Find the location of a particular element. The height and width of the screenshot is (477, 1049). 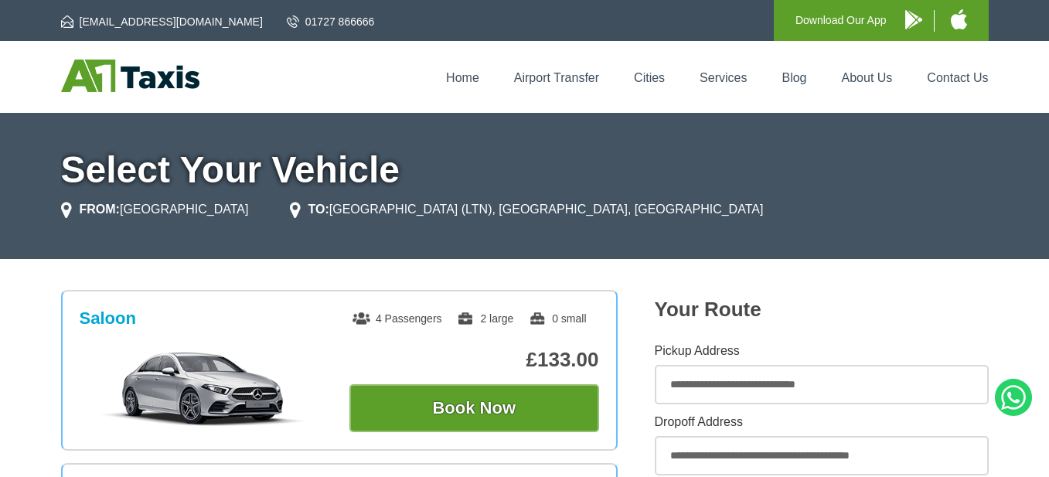

img: A1 Taxis Android App is located at coordinates (914, 19).